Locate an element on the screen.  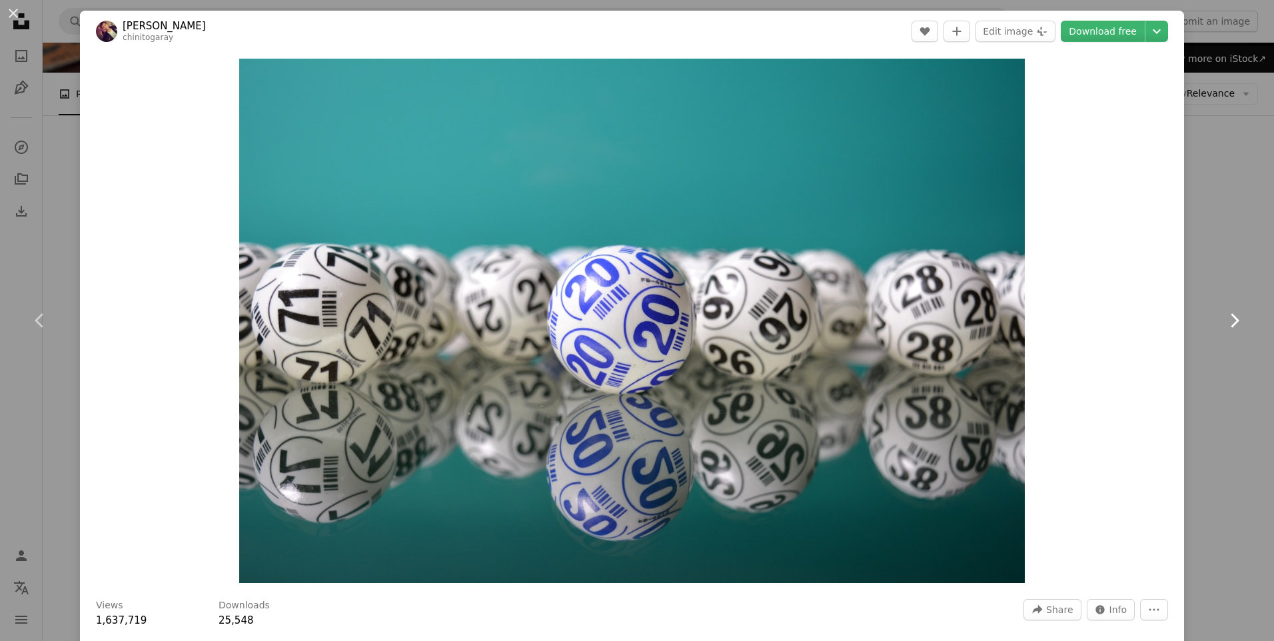
button: Add to Collection is located at coordinates (957, 31).